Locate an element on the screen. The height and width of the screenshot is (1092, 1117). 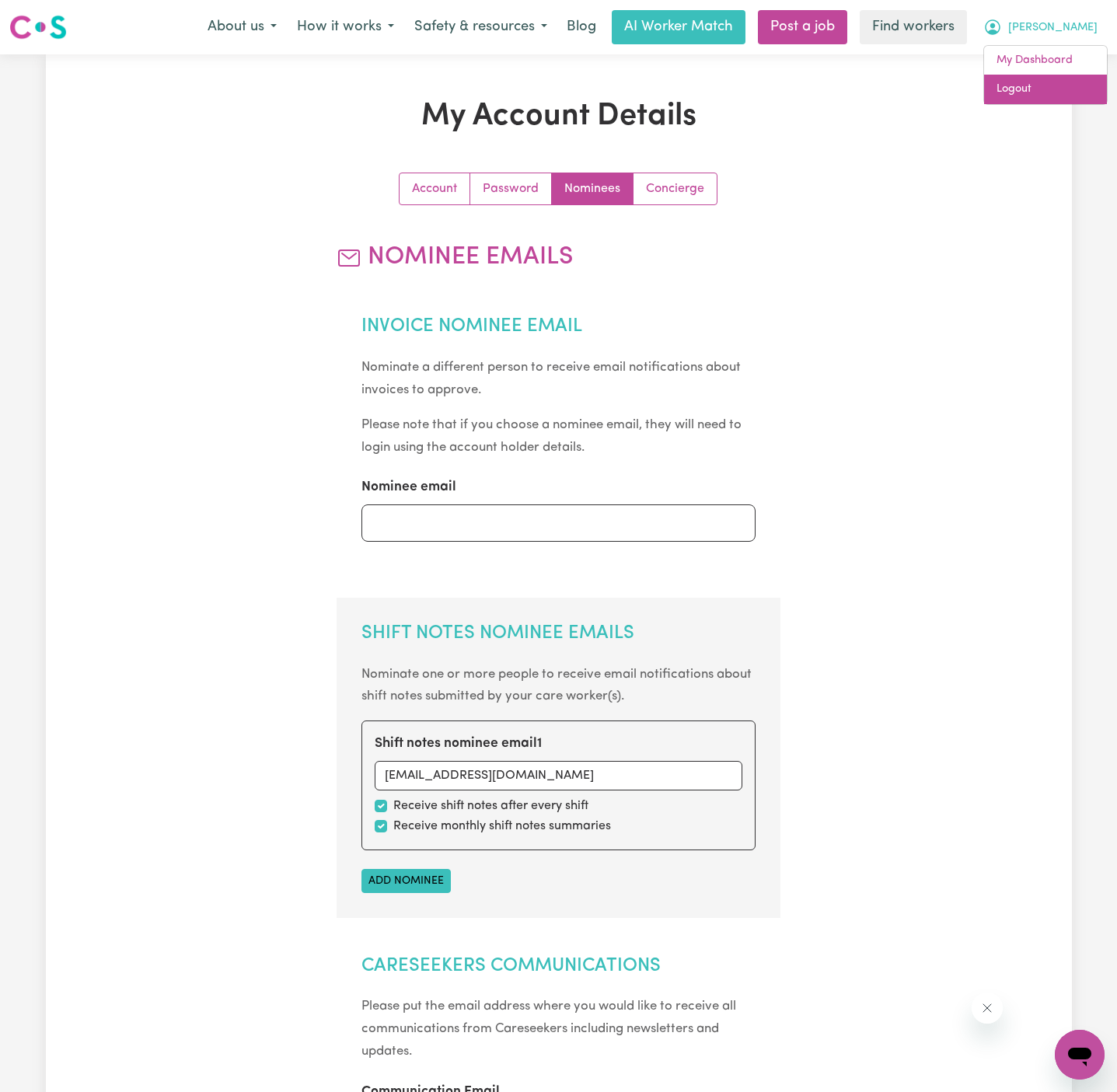
button: Add nominee is located at coordinates (406, 881).